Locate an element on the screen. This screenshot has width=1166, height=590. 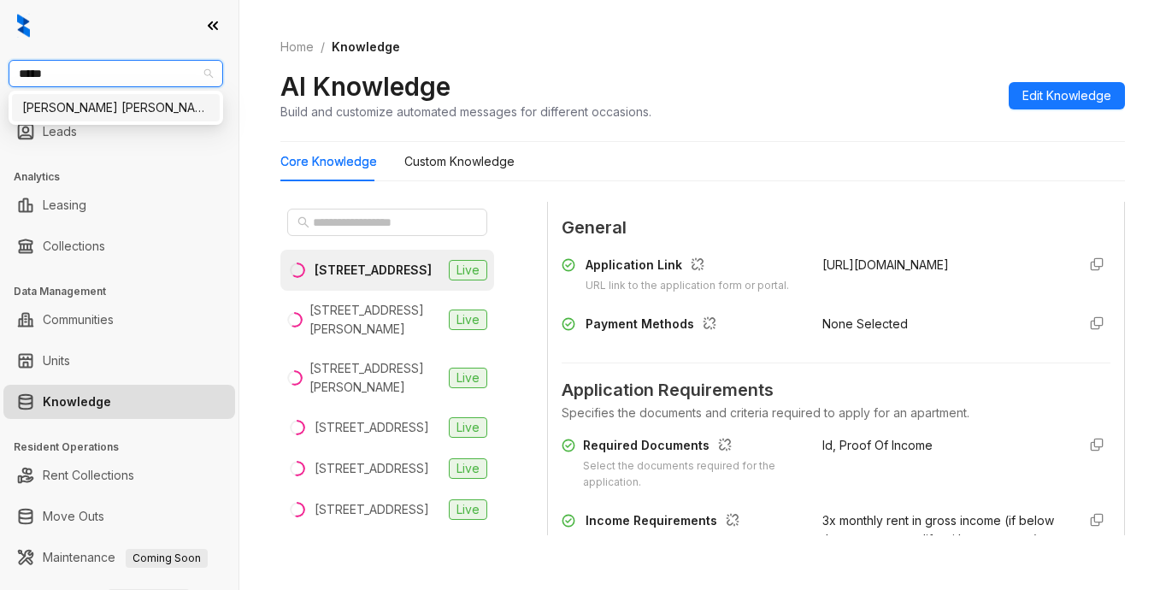
div: Required Documents is located at coordinates (692, 447).